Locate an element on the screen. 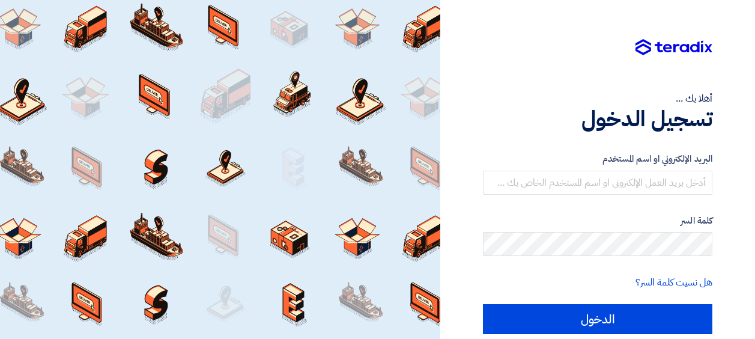  input: الدخول is located at coordinates (598, 319).